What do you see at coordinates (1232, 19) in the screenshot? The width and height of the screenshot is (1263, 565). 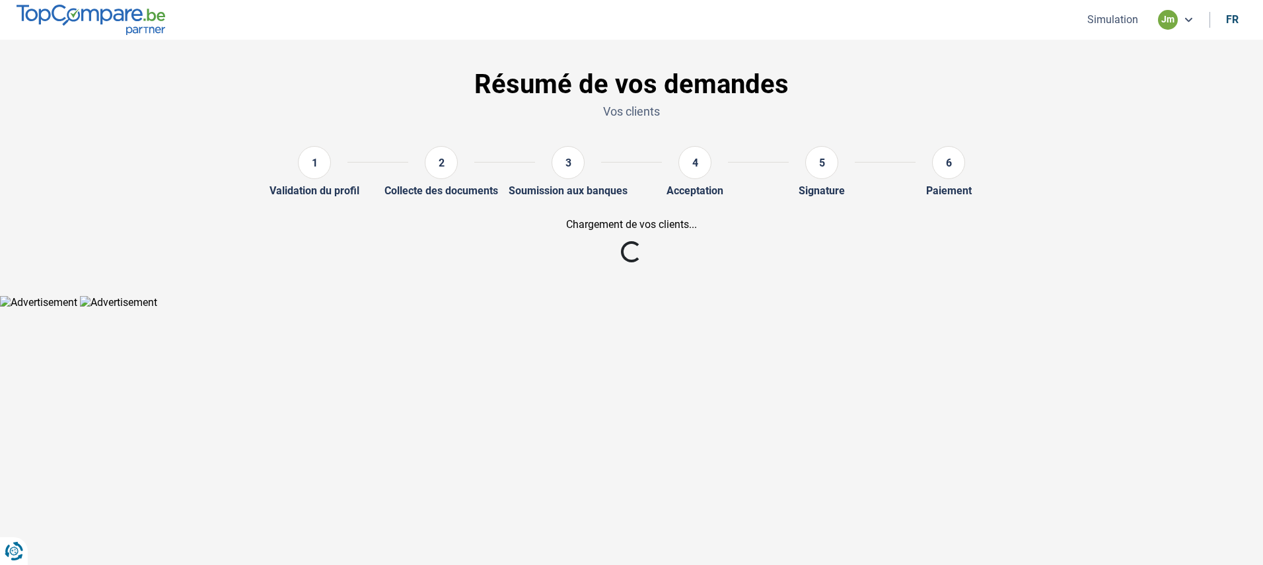 I see `div: fr` at bounding box center [1232, 19].